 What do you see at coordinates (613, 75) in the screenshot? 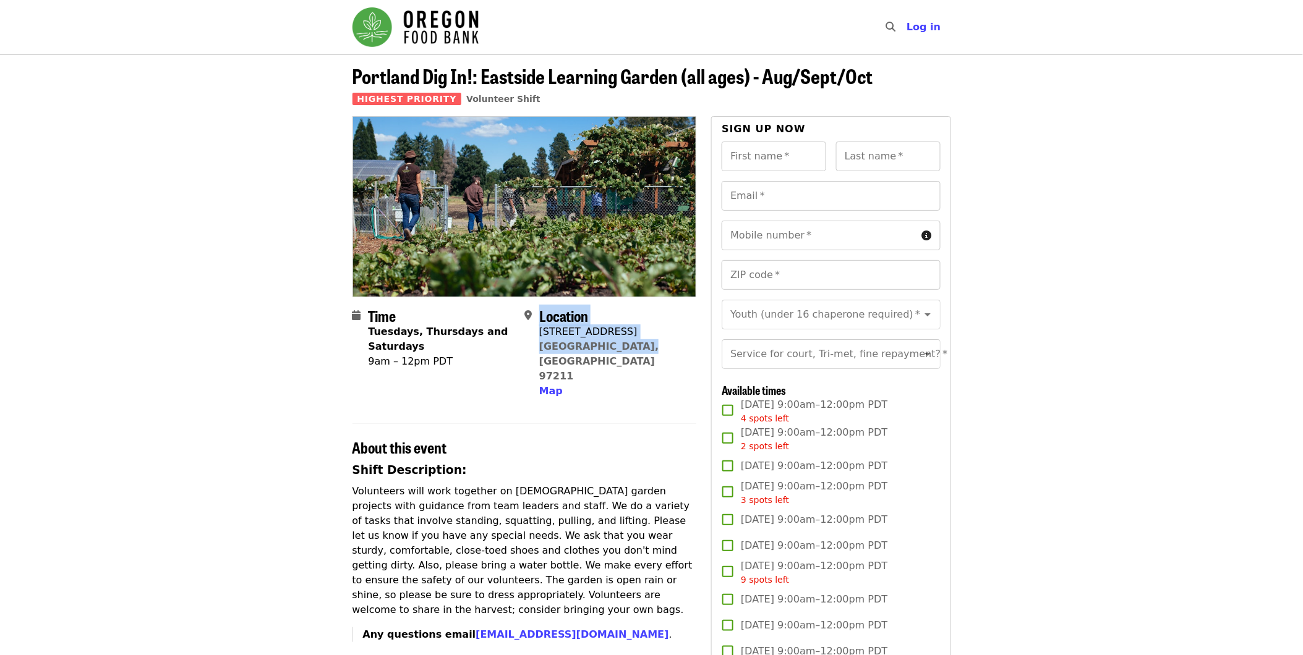
I see `span: Portland Dig In!: Eastside Learning Garden (all ages) - Aug/Sept/Oct` at bounding box center [613, 75].